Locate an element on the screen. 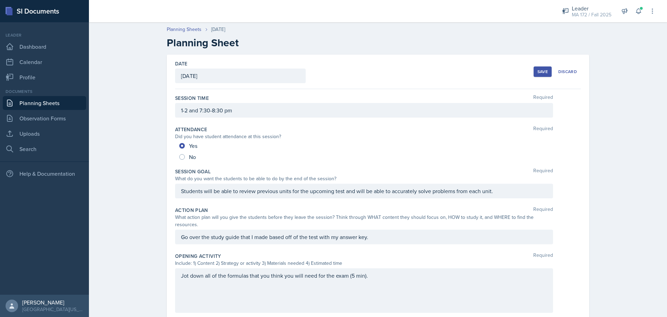 Image resolution: width=667 pixels, height=317 pixels. a: Observation Forms is located at coordinates (44, 118).